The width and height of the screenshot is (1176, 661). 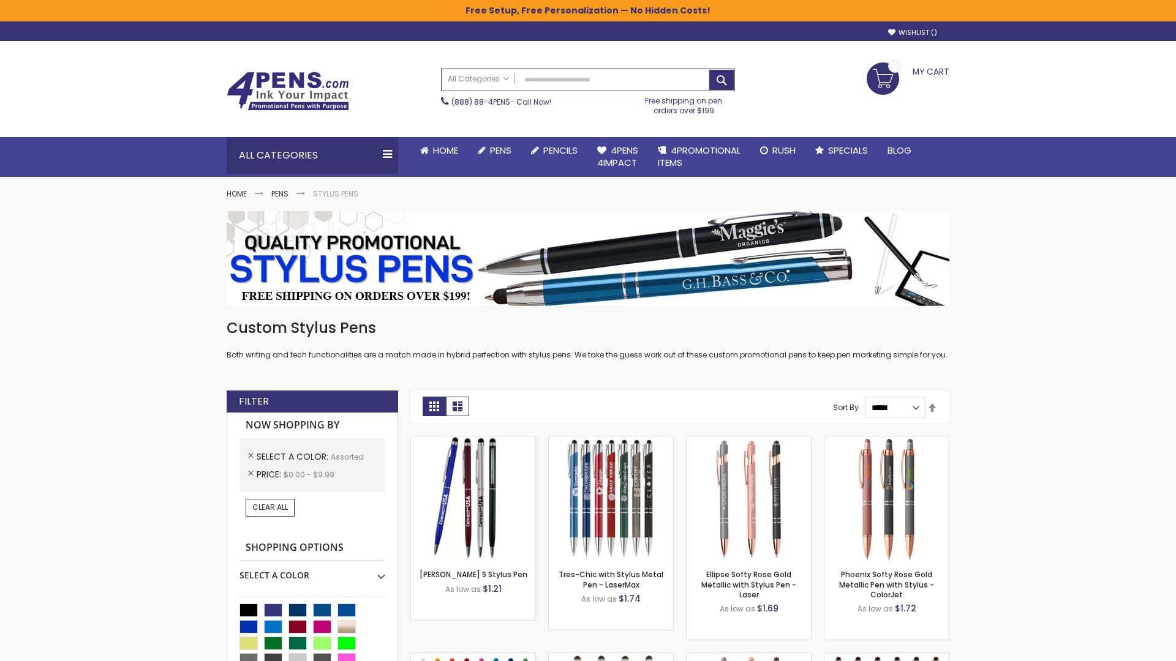 What do you see at coordinates (846, 407) in the screenshot?
I see `label: Sort By` at bounding box center [846, 407].